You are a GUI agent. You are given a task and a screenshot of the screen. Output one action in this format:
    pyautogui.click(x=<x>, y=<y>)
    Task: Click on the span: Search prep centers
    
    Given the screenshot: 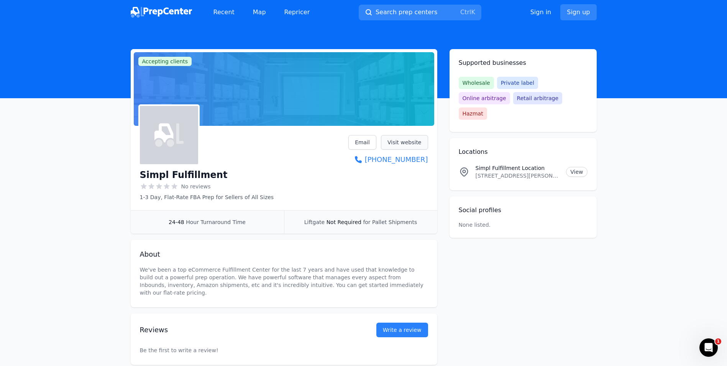 What is the action you would take?
    pyautogui.click(x=406, y=12)
    